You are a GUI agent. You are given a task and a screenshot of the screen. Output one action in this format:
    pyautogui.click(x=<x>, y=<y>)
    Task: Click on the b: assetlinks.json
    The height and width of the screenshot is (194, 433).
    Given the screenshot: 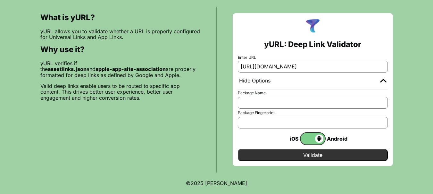 What is the action you would take?
    pyautogui.click(x=67, y=69)
    